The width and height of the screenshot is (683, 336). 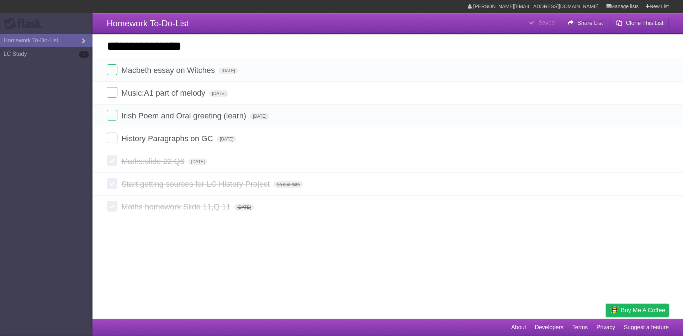 I want to click on a: About, so click(x=519, y=328).